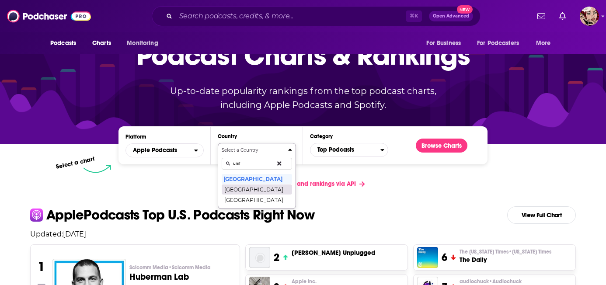  I want to click on span: Get podcast charts and rankings via API, so click(298, 184).